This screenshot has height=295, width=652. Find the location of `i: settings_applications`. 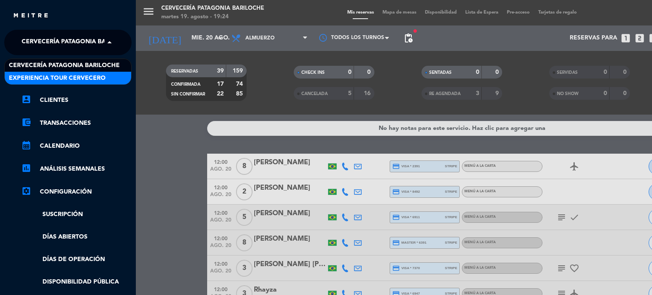

i: settings_applications is located at coordinates (26, 191).